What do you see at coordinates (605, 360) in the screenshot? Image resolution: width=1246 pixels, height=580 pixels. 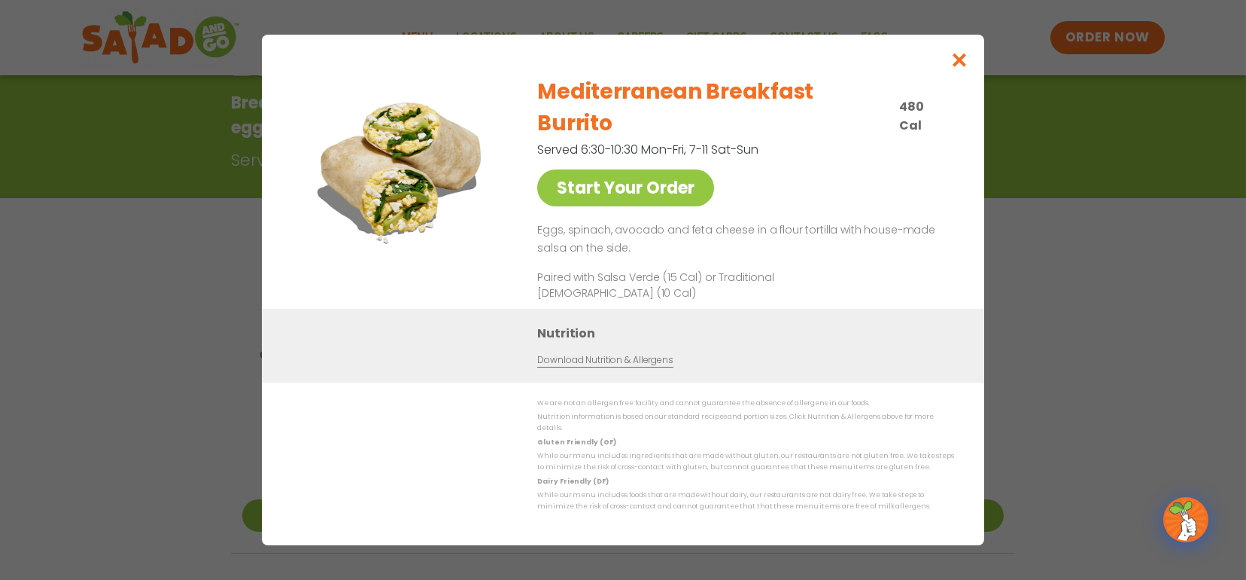 I see `a: Download Nutrition & Allergens` at bounding box center [605, 360].